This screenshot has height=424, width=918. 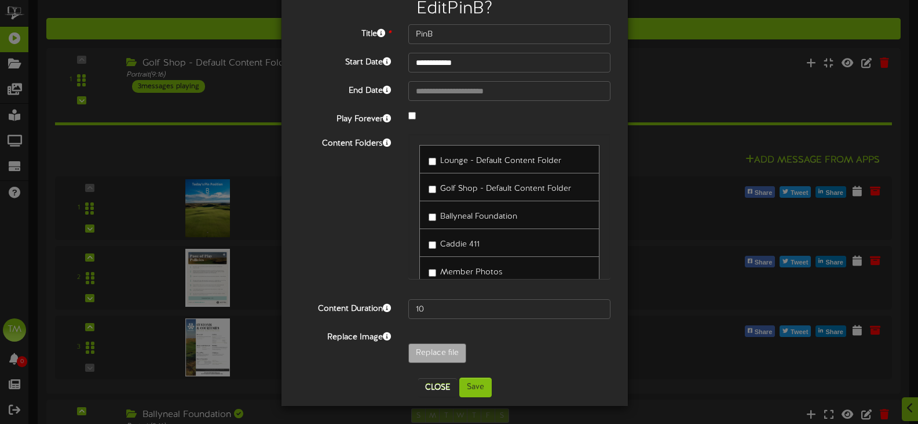 I want to click on span: Member Photos, so click(x=472, y=272).